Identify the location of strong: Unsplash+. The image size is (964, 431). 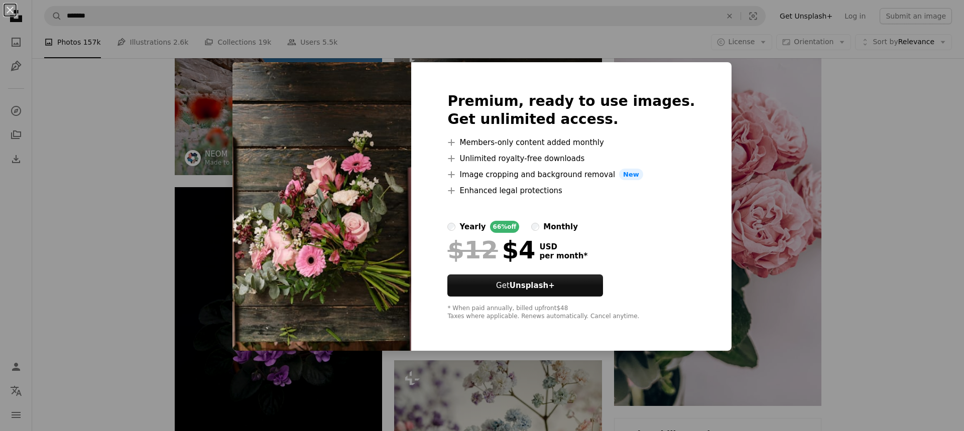
(532, 286).